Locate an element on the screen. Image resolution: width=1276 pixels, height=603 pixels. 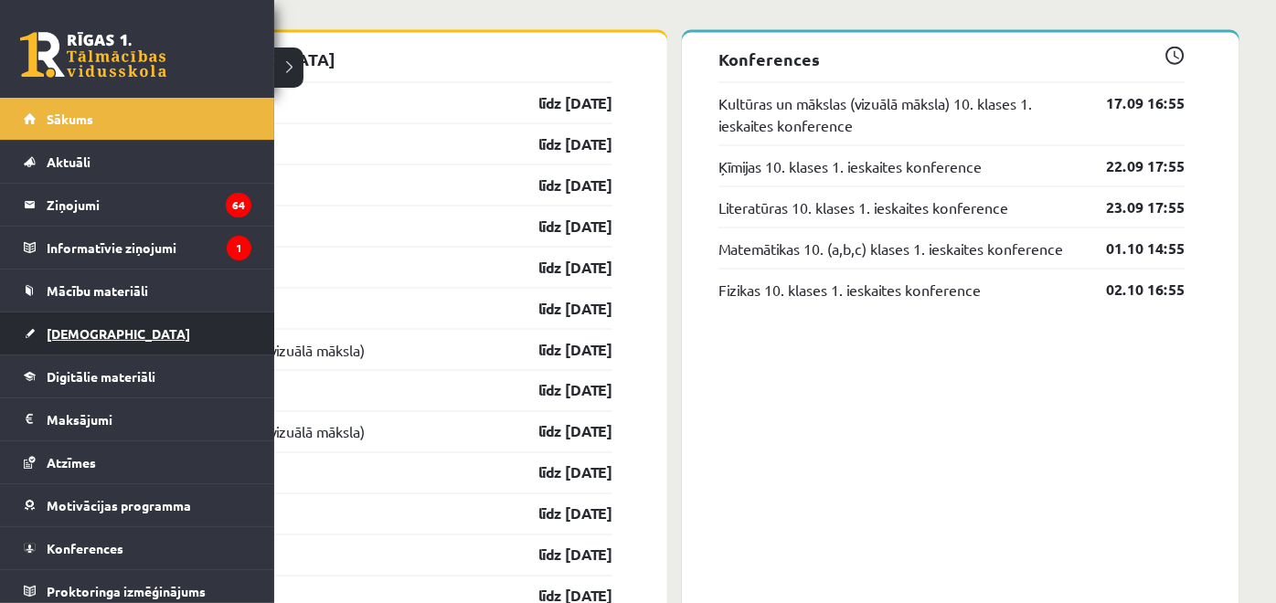
a: Aktuāli is located at coordinates (137, 162).